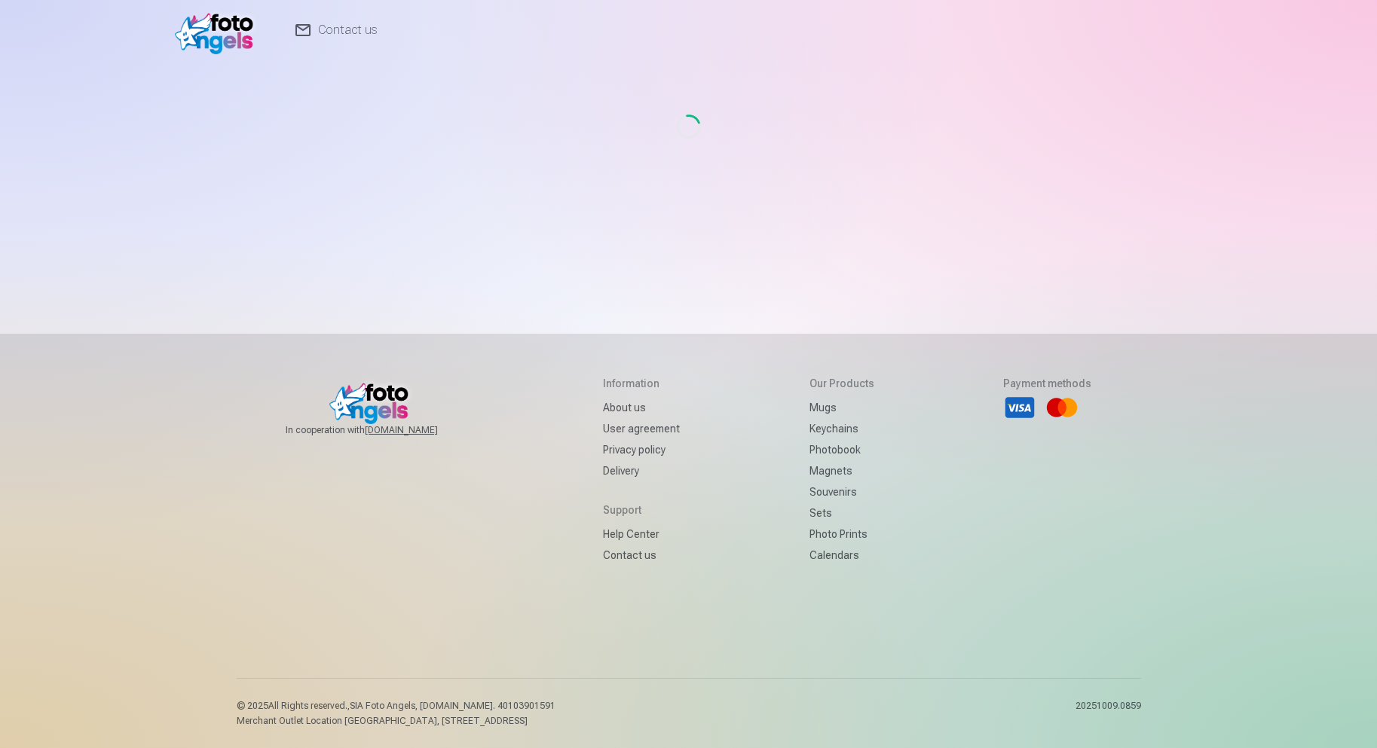 Image resolution: width=1377 pixels, height=748 pixels. I want to click on span: In cooperation with, so click(380, 430).